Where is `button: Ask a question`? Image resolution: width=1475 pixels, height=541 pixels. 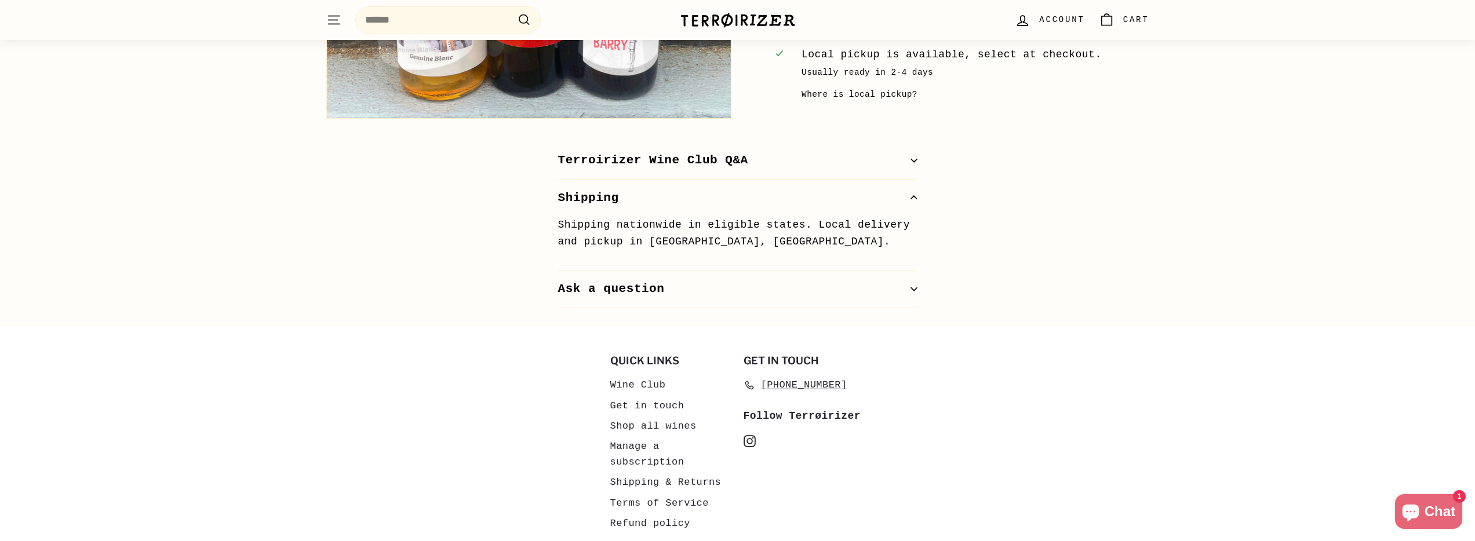 button: Ask a question is located at coordinates (738, 289).